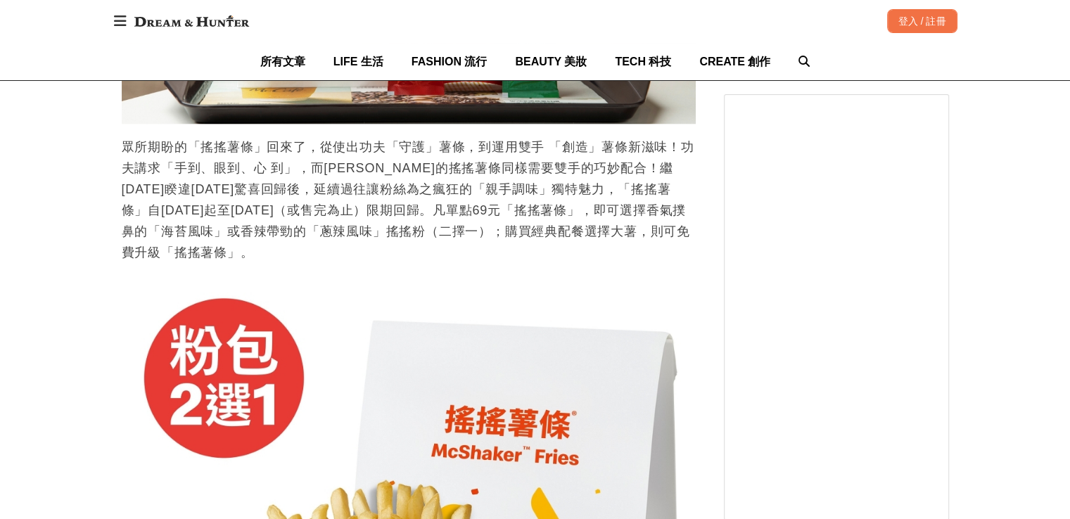 Image resolution: width=1070 pixels, height=519 pixels. Describe the element at coordinates (643, 61) in the screenshot. I see `a: TECH 科技` at that location.